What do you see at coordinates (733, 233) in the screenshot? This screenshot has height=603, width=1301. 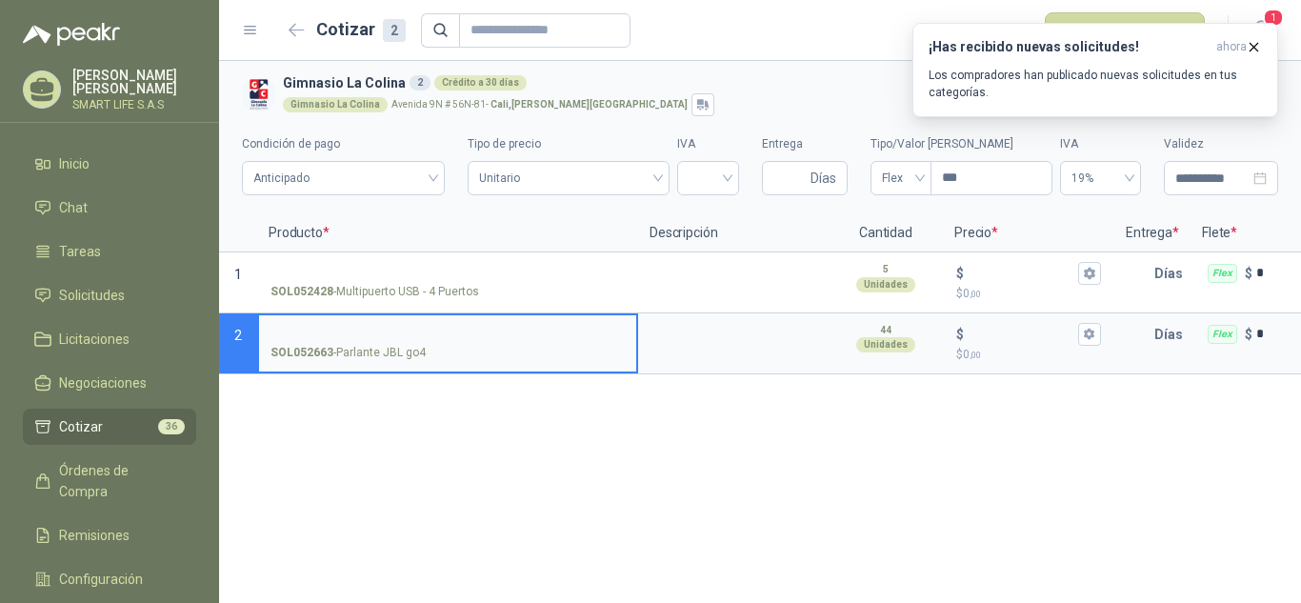 I see `p: Descripción` at bounding box center [733, 233].